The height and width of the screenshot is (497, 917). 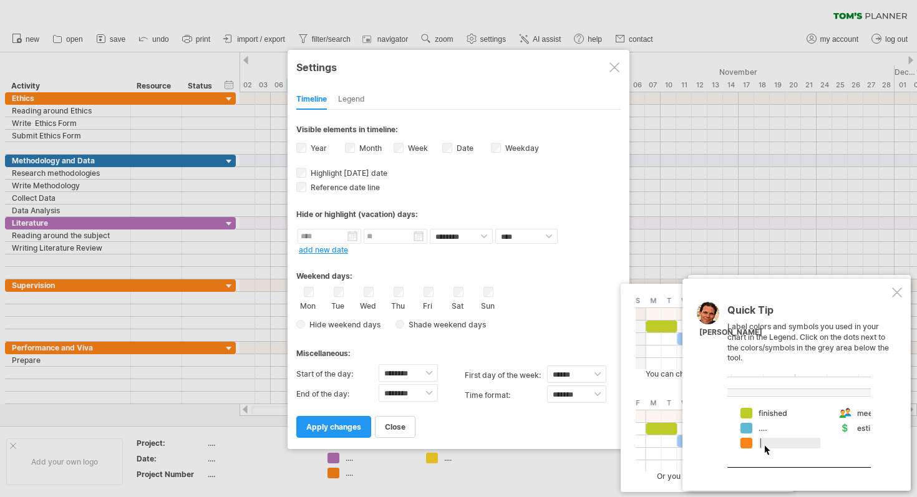 I want to click on div: Label colors and symbols you used in your chart in the Legend. Click on the dots next to the colo..., so click(x=809, y=386).